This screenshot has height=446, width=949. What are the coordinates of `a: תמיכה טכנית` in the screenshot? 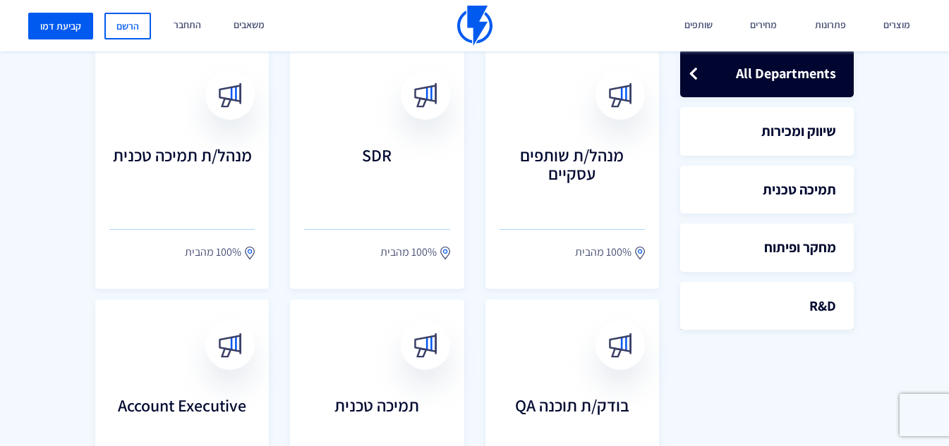 It's located at (767, 190).